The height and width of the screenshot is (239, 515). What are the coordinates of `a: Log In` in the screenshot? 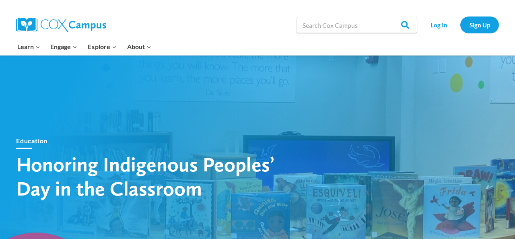 It's located at (438, 25).